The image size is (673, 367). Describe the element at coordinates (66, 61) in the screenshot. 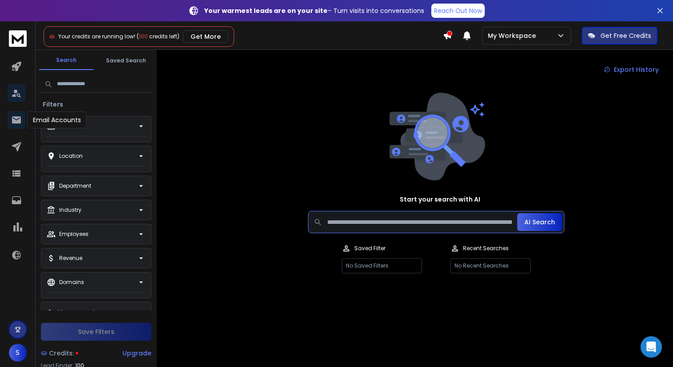

I see `button: Search` at that location.